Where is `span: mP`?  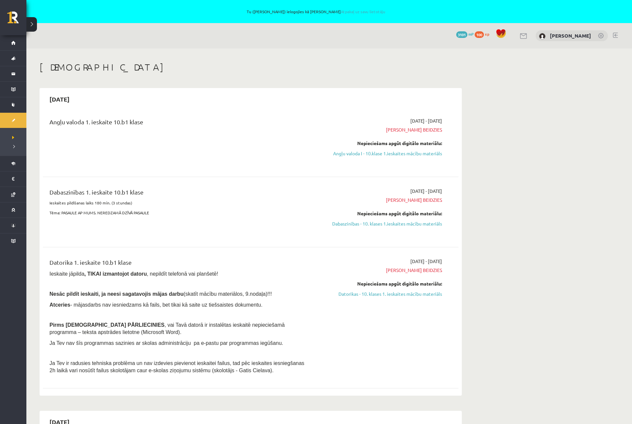
span: mP is located at coordinates (471, 34).